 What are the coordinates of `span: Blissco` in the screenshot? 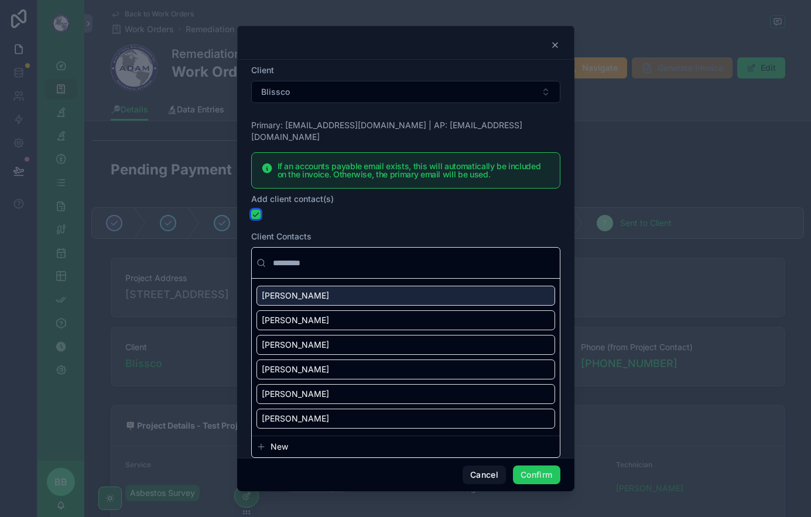 It's located at (275, 92).